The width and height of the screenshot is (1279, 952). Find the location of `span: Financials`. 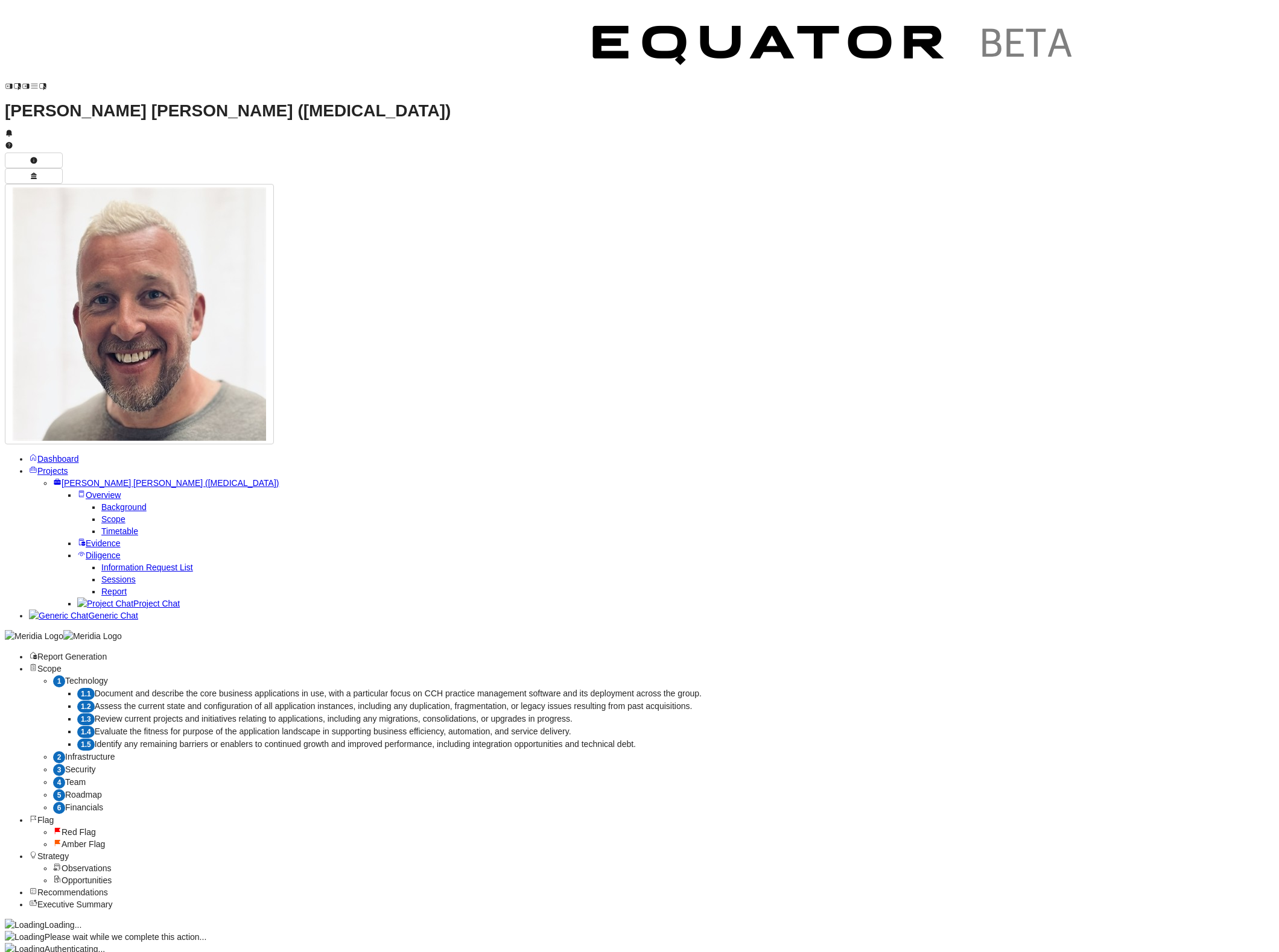

span: Financials is located at coordinates (84, 808).